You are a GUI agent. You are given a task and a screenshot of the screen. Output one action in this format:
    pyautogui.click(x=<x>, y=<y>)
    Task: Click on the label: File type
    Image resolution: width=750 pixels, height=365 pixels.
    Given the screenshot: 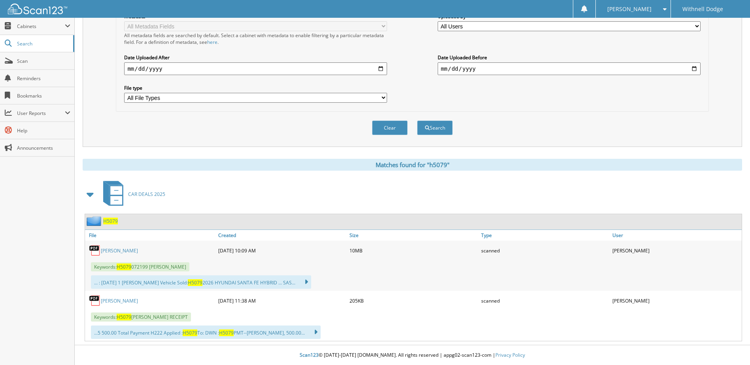 What is the action you would take?
    pyautogui.click(x=255, y=88)
    